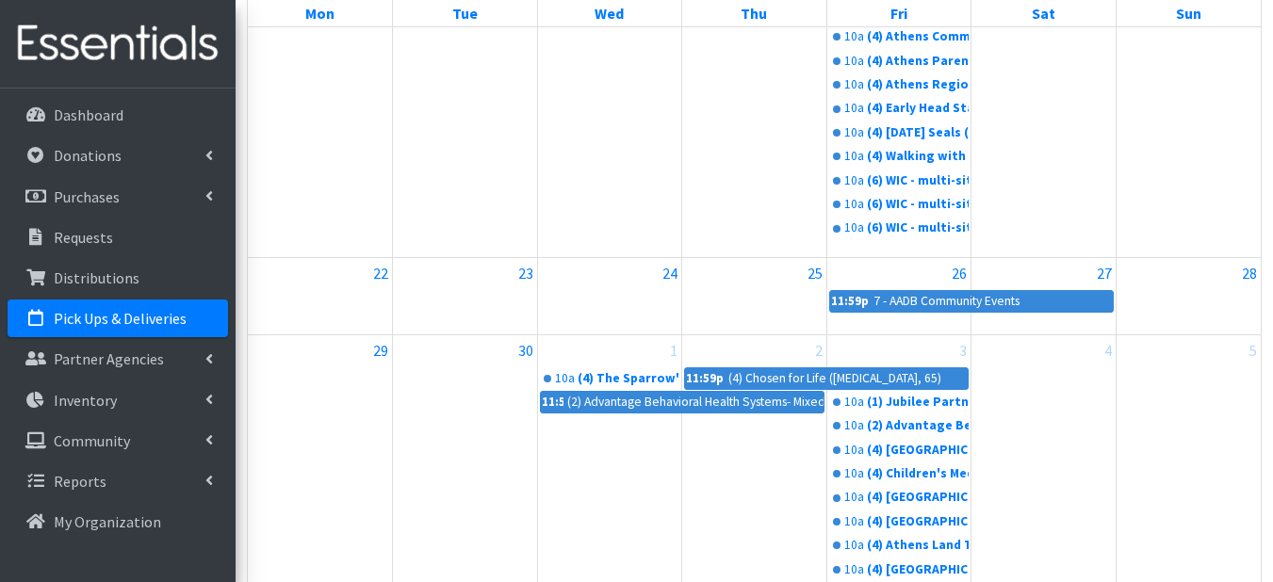  Describe the element at coordinates (682, 402) in the screenshot. I see `a: 11:59p(2) Advantage Behavioral Health Systems- Mixed Type: Sheltering subset (T1, 10s; 10ns)` at that location.